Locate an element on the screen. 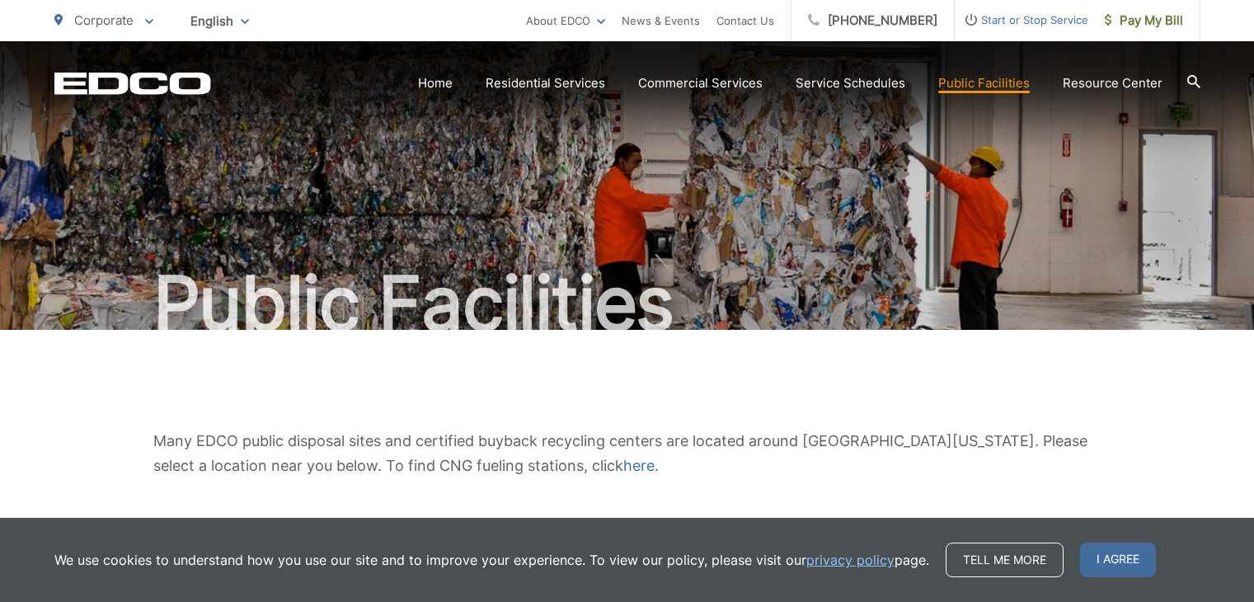  a: Residential Services is located at coordinates (545, 83).